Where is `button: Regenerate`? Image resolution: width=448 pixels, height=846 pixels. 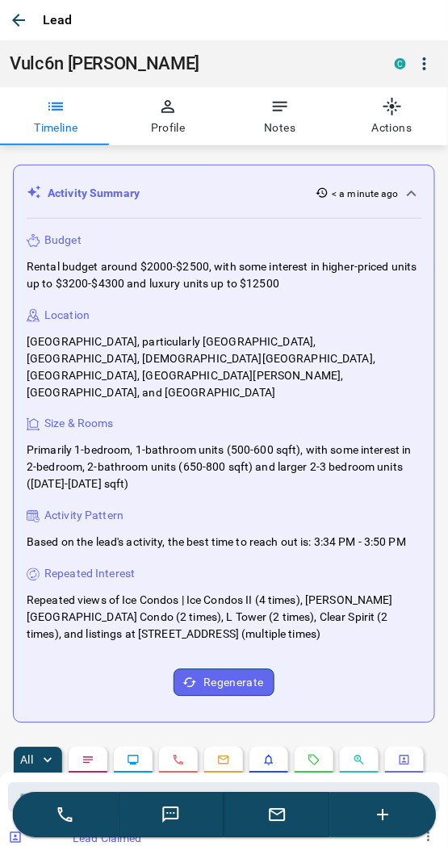
button: Regenerate is located at coordinates (224, 683).